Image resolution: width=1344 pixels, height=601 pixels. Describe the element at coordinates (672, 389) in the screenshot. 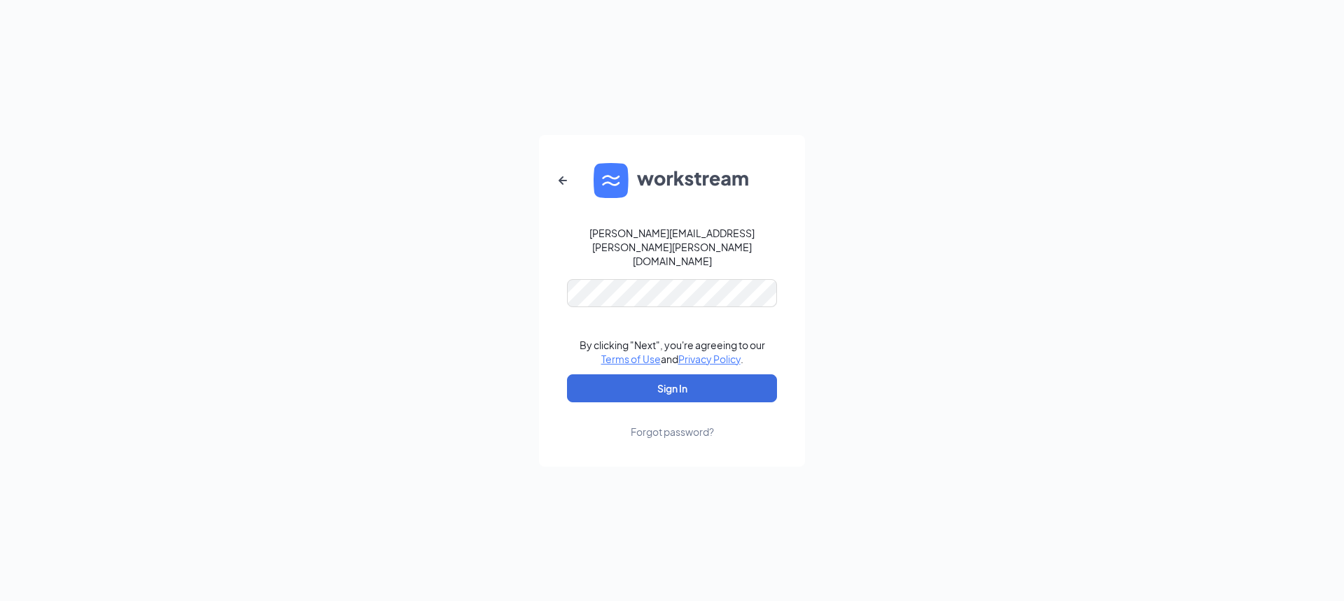

I see `button: Sign In` at that location.